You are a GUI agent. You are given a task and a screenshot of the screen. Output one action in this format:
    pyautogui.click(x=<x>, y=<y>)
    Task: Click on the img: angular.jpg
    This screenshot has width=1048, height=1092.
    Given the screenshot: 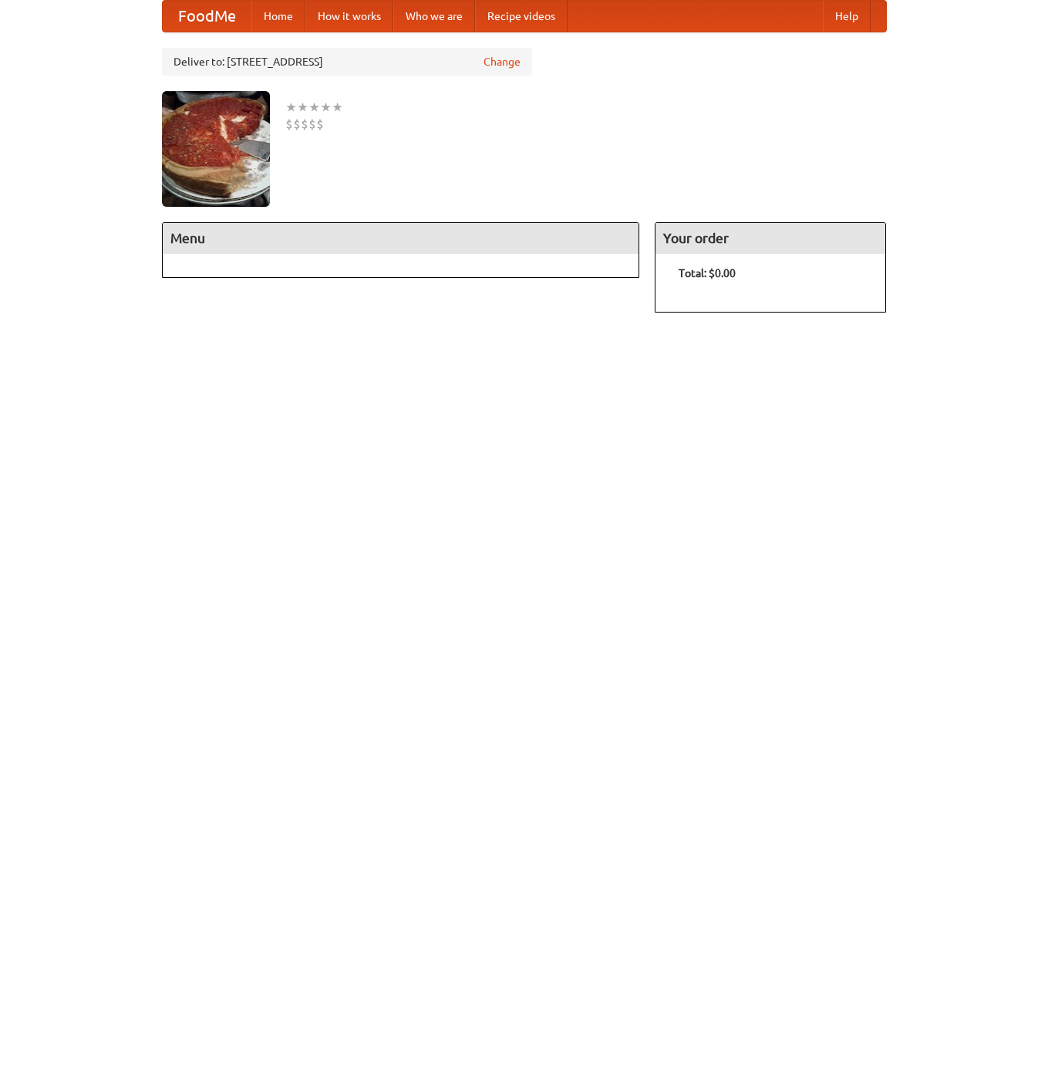 What is the action you would take?
    pyautogui.click(x=216, y=149)
    